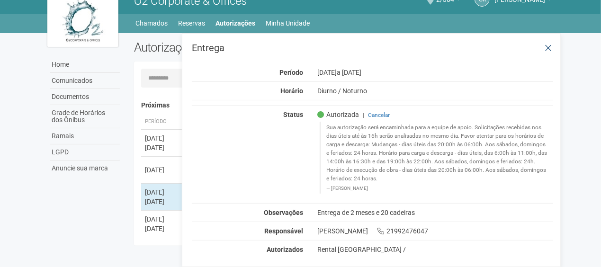  I want to click on h3: Entrega, so click(372, 48).